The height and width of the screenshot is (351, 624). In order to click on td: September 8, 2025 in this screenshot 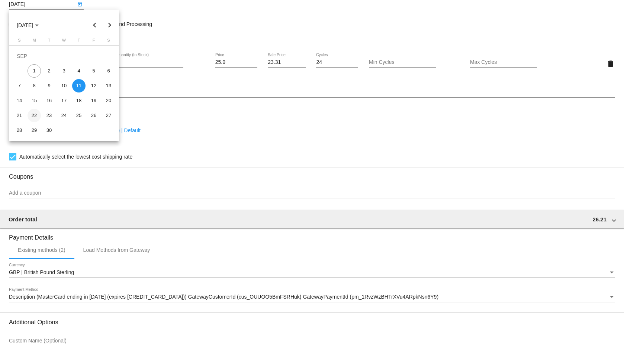, I will do `click(34, 86)`.